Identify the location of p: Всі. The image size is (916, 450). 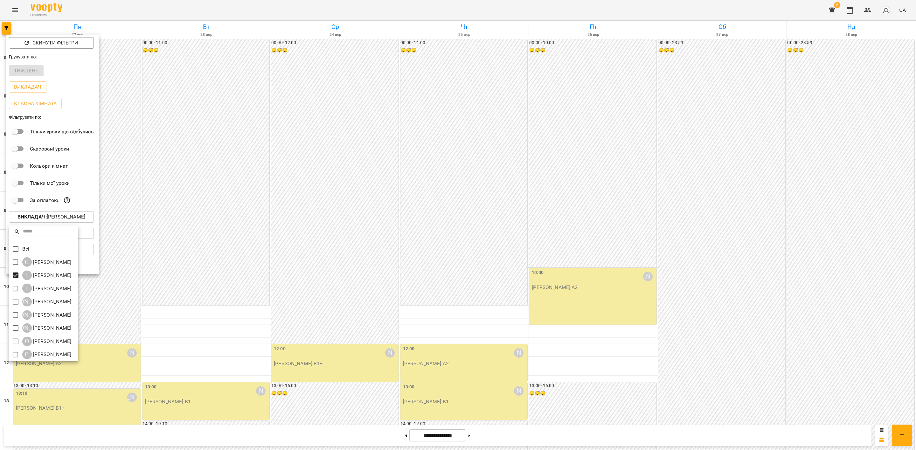
(26, 249).